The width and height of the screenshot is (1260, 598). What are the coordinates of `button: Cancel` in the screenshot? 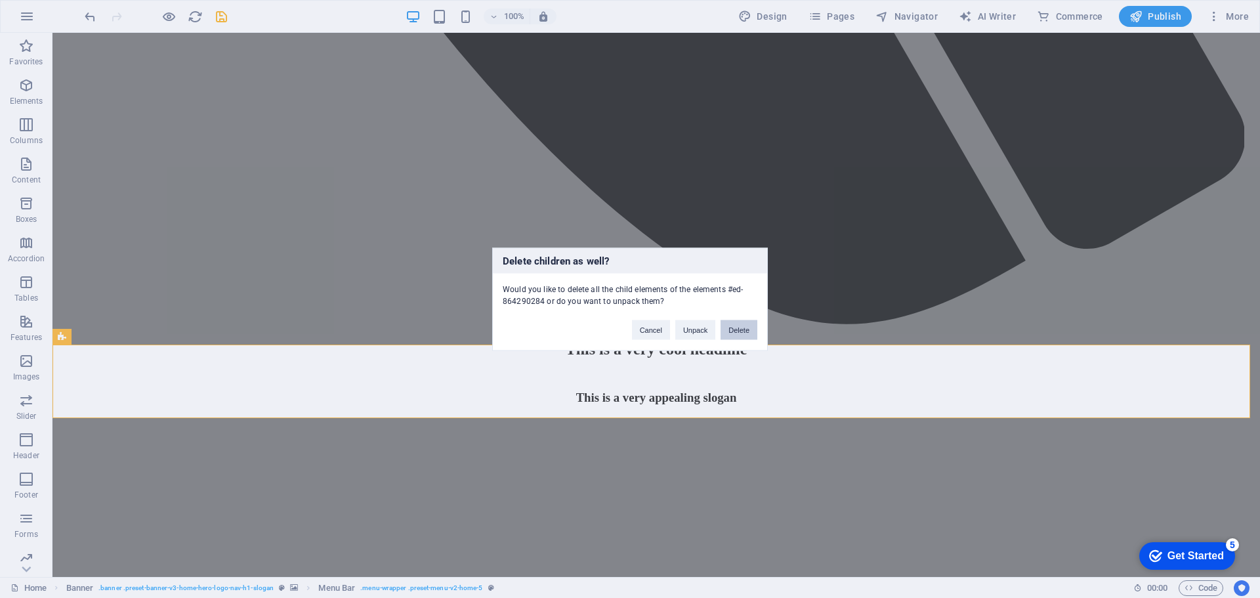 It's located at (651, 330).